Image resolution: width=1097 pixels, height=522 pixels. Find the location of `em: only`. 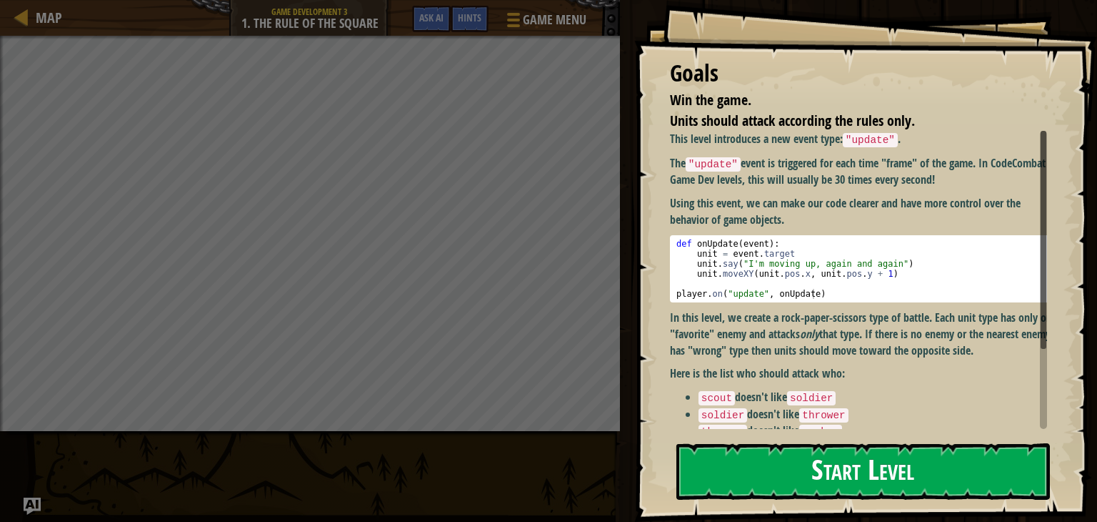

em: only is located at coordinates (809, 334).